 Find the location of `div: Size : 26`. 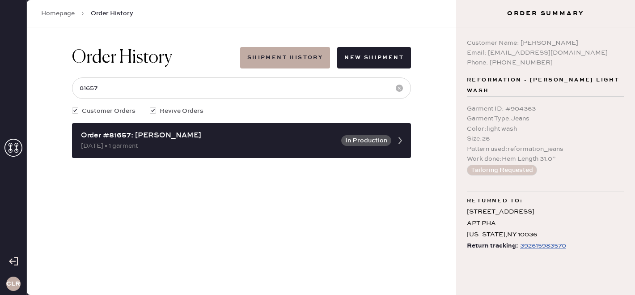

div: Size : 26 is located at coordinates (545, 139).